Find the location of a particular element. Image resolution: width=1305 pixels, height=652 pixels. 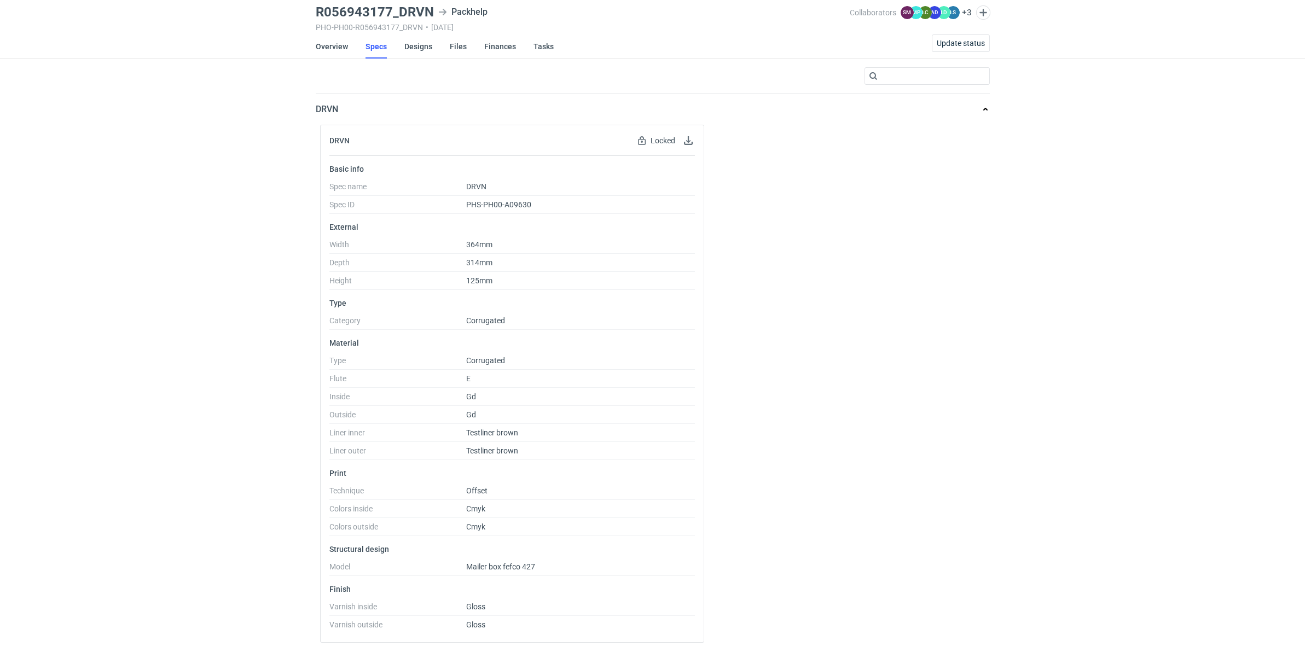

dt: Model is located at coordinates (398, 569).